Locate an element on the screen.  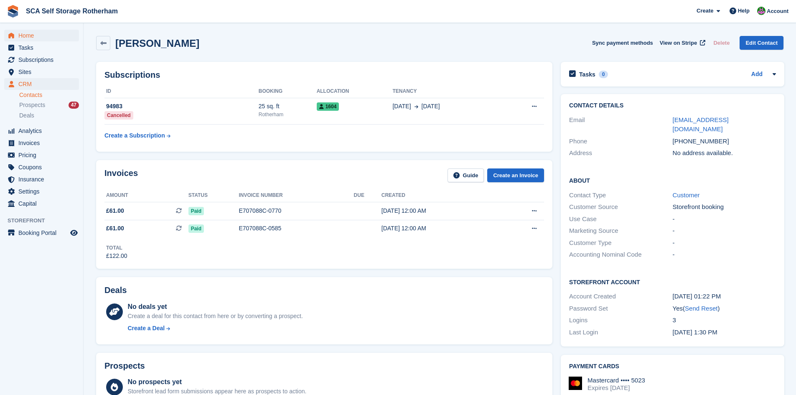
div: Account Created is located at coordinates (620, 296).